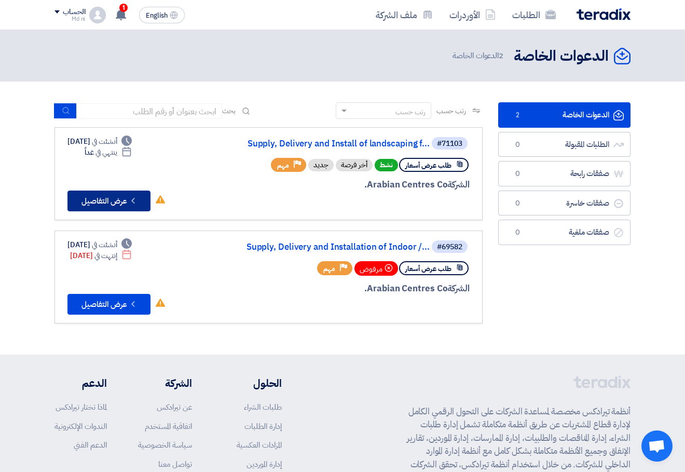 Image resolution: width=685 pixels, height=472 pixels. I want to click on div: أخر فرصة, so click(354, 165).